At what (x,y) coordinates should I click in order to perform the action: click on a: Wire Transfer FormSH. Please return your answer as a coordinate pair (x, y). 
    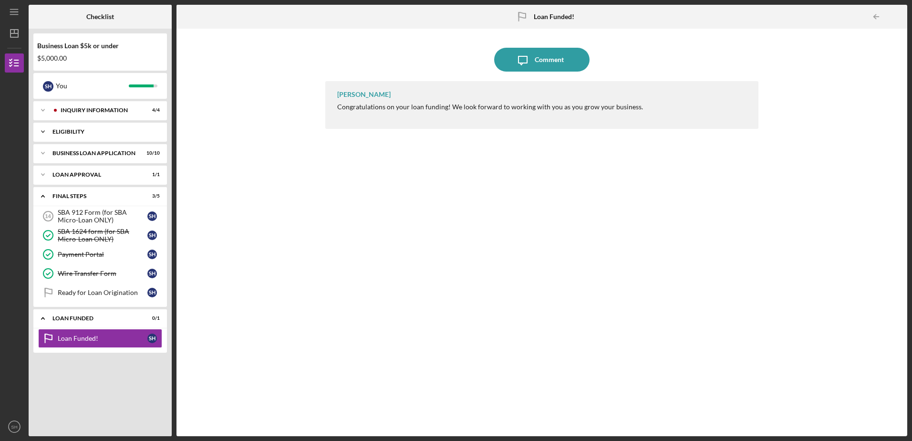
    Looking at the image, I should click on (100, 273).